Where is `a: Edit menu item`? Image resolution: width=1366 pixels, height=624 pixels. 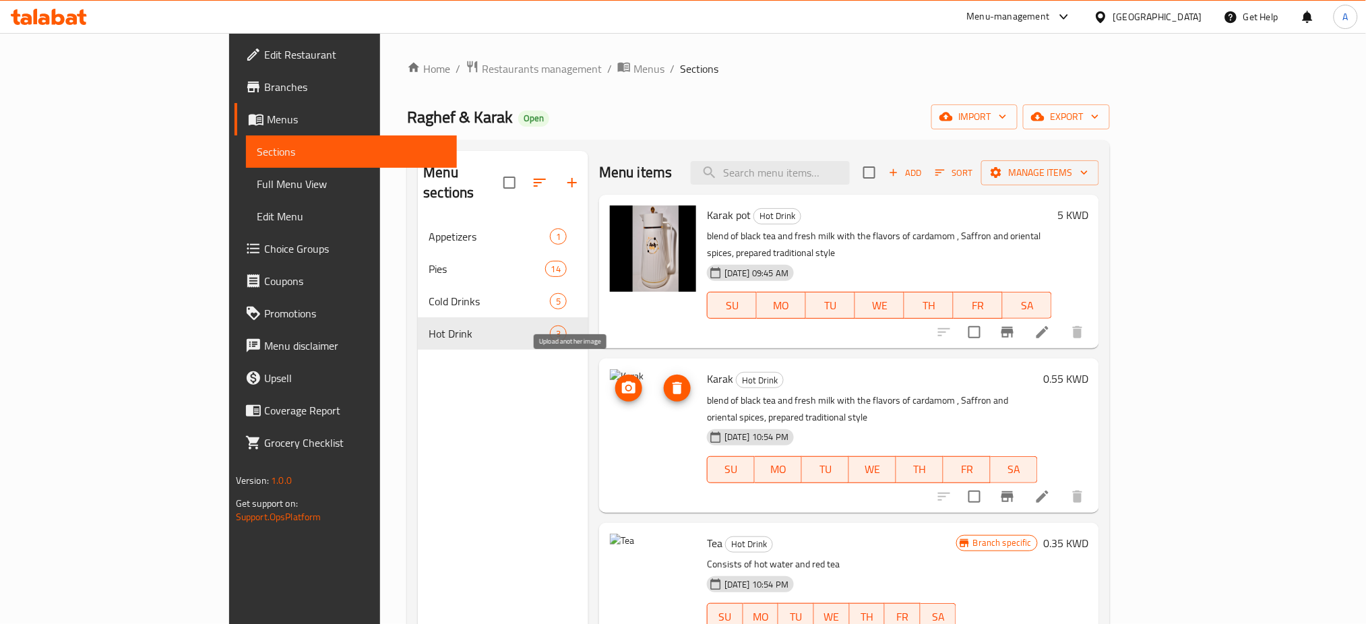 a: Edit menu item is located at coordinates (1043, 332).